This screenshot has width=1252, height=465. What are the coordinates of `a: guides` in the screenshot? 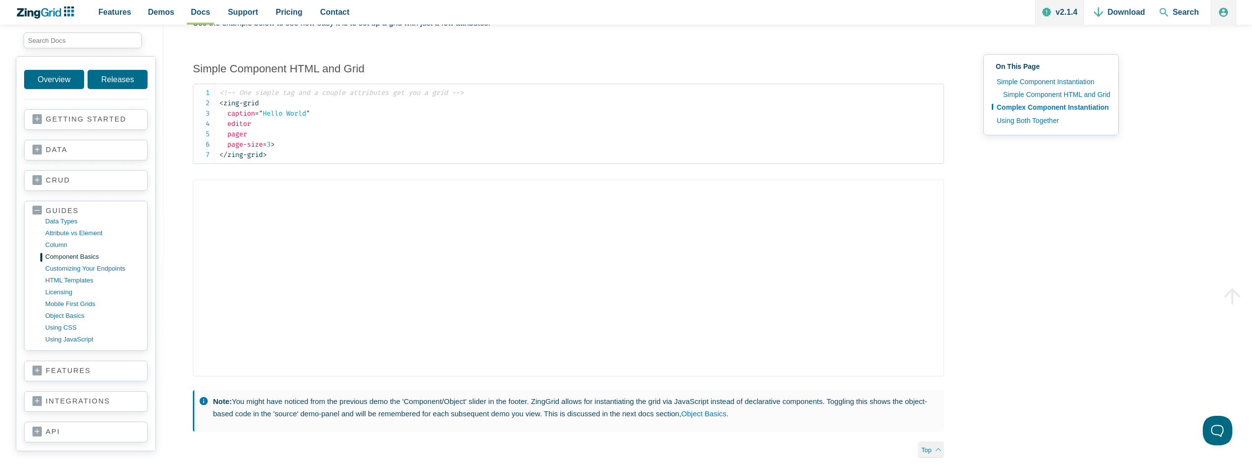 It's located at (86, 211).